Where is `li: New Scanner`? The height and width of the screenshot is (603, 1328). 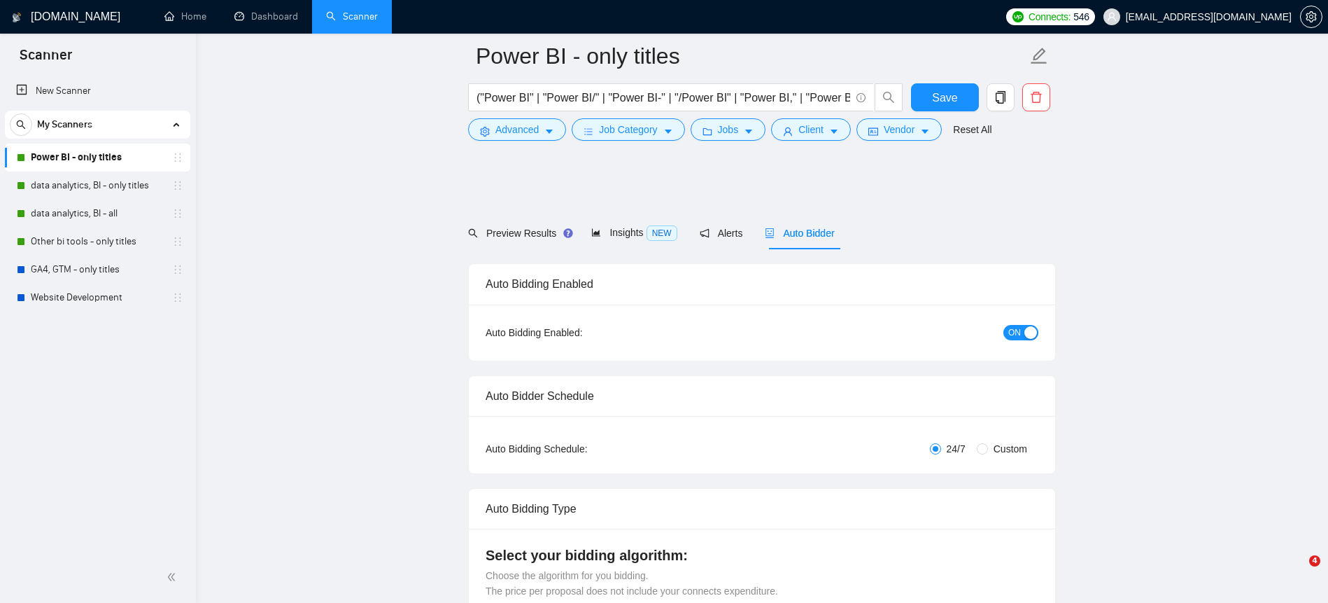
li: New Scanner is located at coordinates (97, 91).